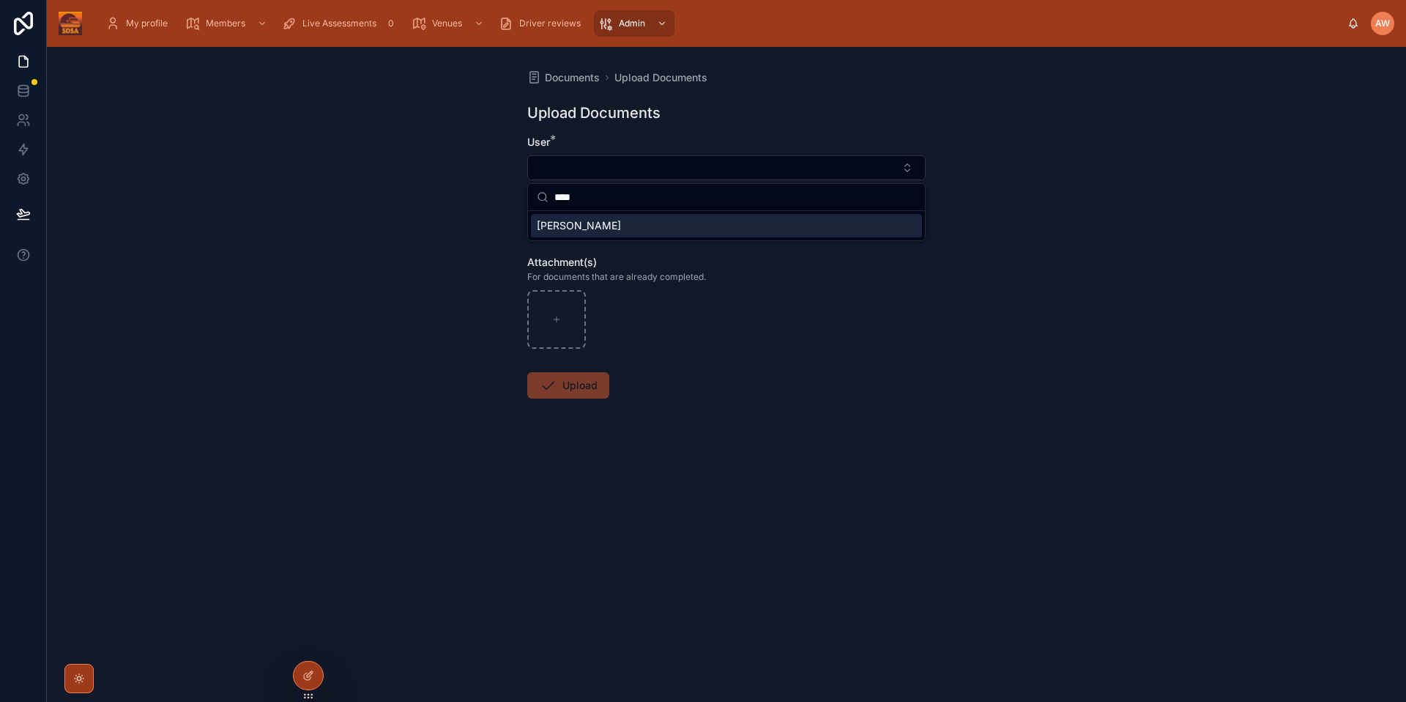 The height and width of the screenshot is (702, 1406). Describe the element at coordinates (661, 78) in the screenshot. I see `a: Upload Documents` at that location.